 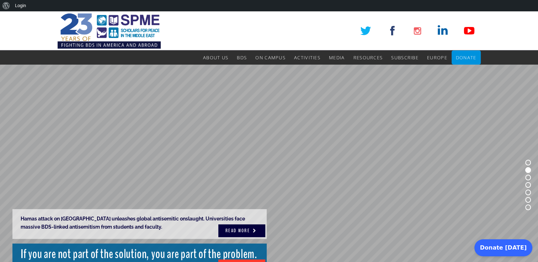 What do you see at coordinates (307, 58) in the screenshot?
I see `a: Activities` at bounding box center [307, 58].